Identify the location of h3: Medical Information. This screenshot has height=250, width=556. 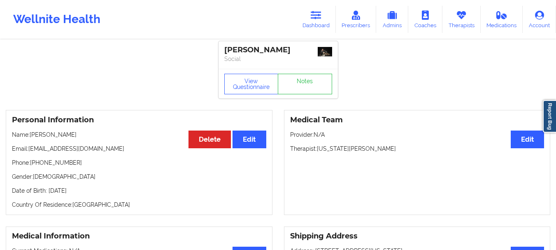
(139, 236).